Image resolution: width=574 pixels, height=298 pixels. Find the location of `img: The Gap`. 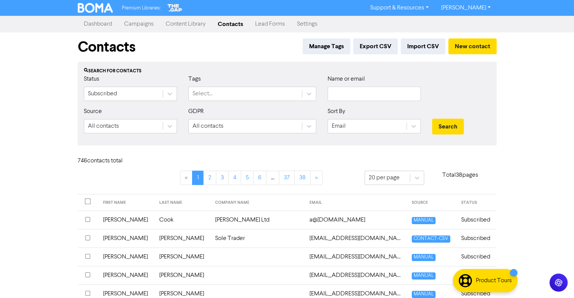

img: The Gap is located at coordinates (175, 8).